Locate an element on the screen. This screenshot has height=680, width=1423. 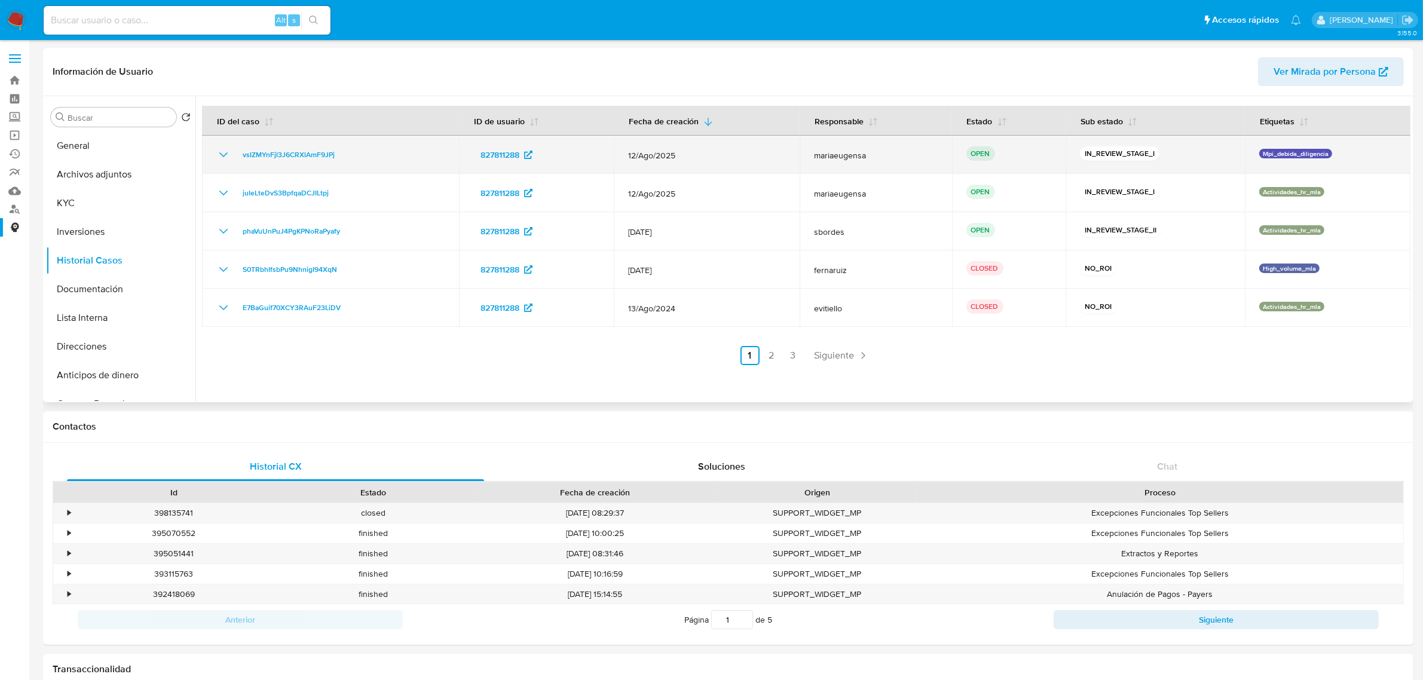
div: Extractos y Reportes is located at coordinates (1160, 554).